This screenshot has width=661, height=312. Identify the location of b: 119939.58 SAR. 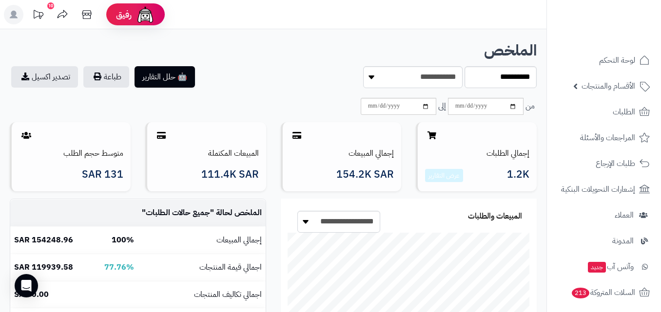
(43, 268).